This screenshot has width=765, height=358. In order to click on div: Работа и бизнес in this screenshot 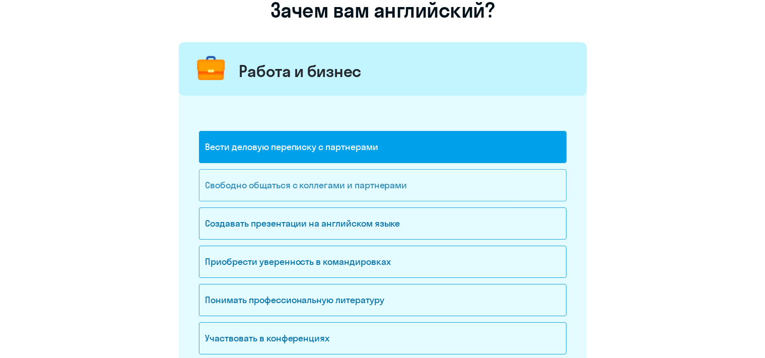, I will do `click(300, 71)`.